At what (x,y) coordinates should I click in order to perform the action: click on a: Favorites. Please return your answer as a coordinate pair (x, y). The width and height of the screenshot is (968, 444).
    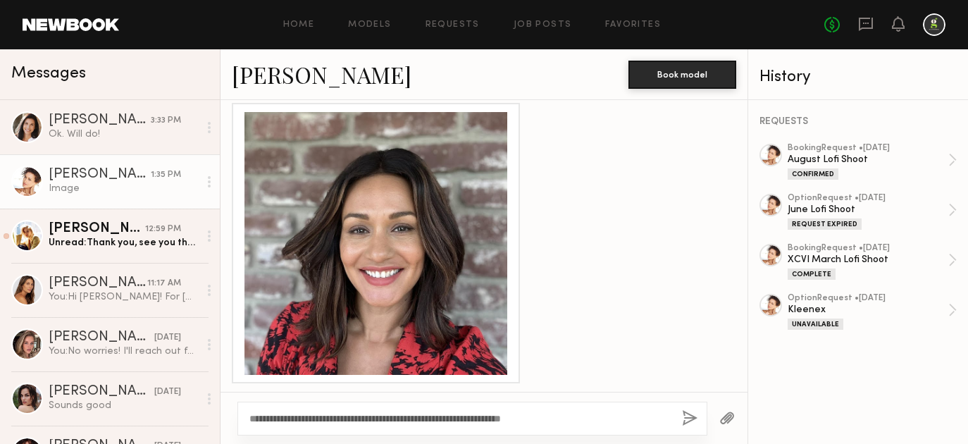
    Looking at the image, I should click on (633, 25).